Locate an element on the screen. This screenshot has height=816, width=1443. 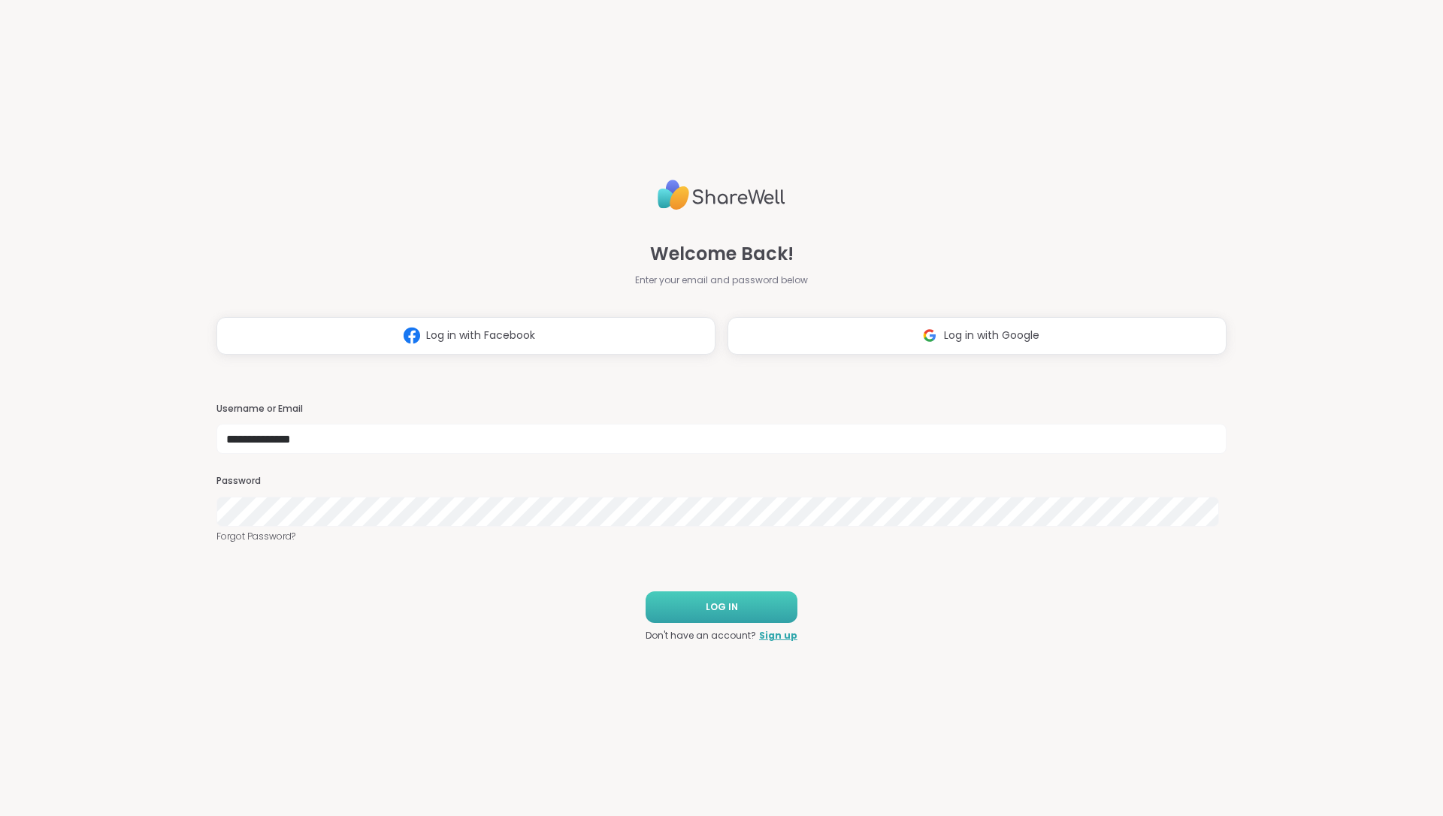
span: Enter your email and password below is located at coordinates (721, 280).